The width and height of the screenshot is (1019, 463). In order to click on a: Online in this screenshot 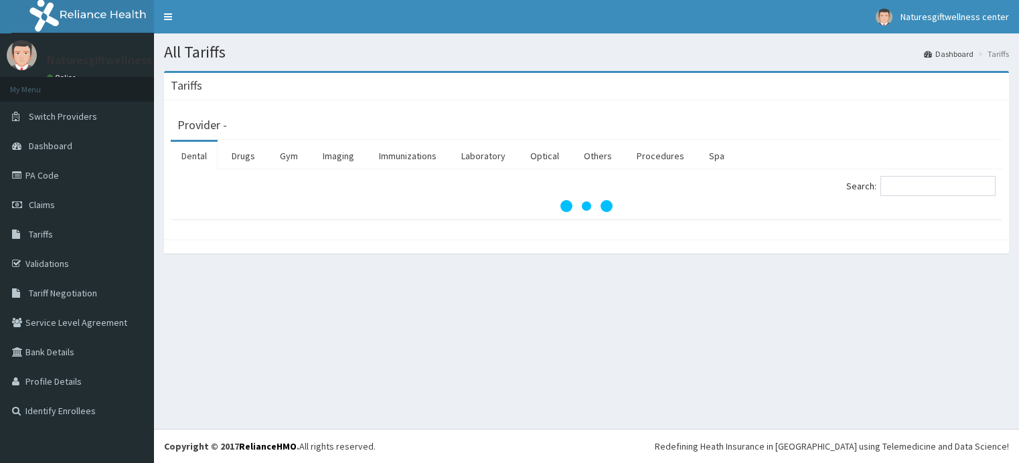, I will do `click(63, 78)`.